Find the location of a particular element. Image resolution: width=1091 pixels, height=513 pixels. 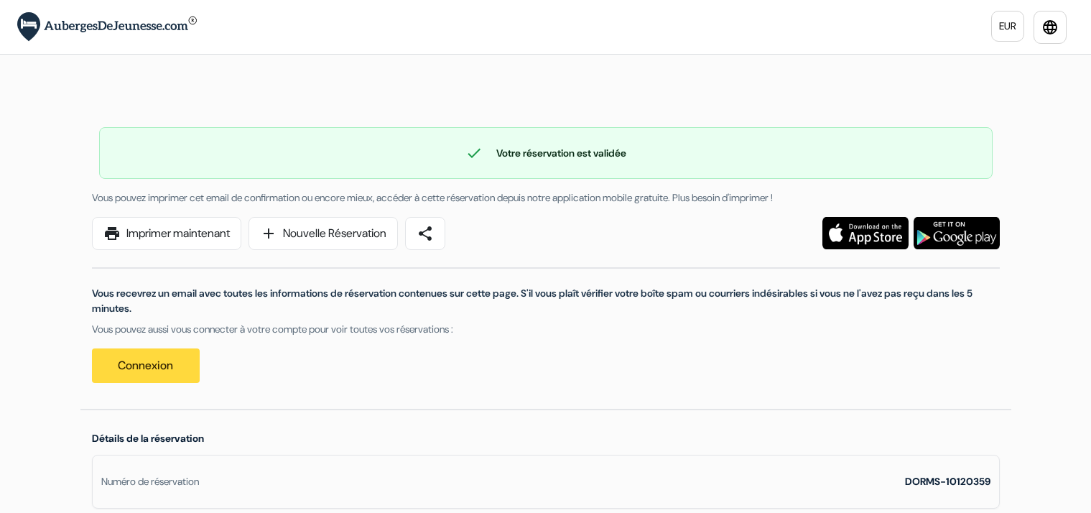

div: Votre réservation est validée is located at coordinates (546, 153).